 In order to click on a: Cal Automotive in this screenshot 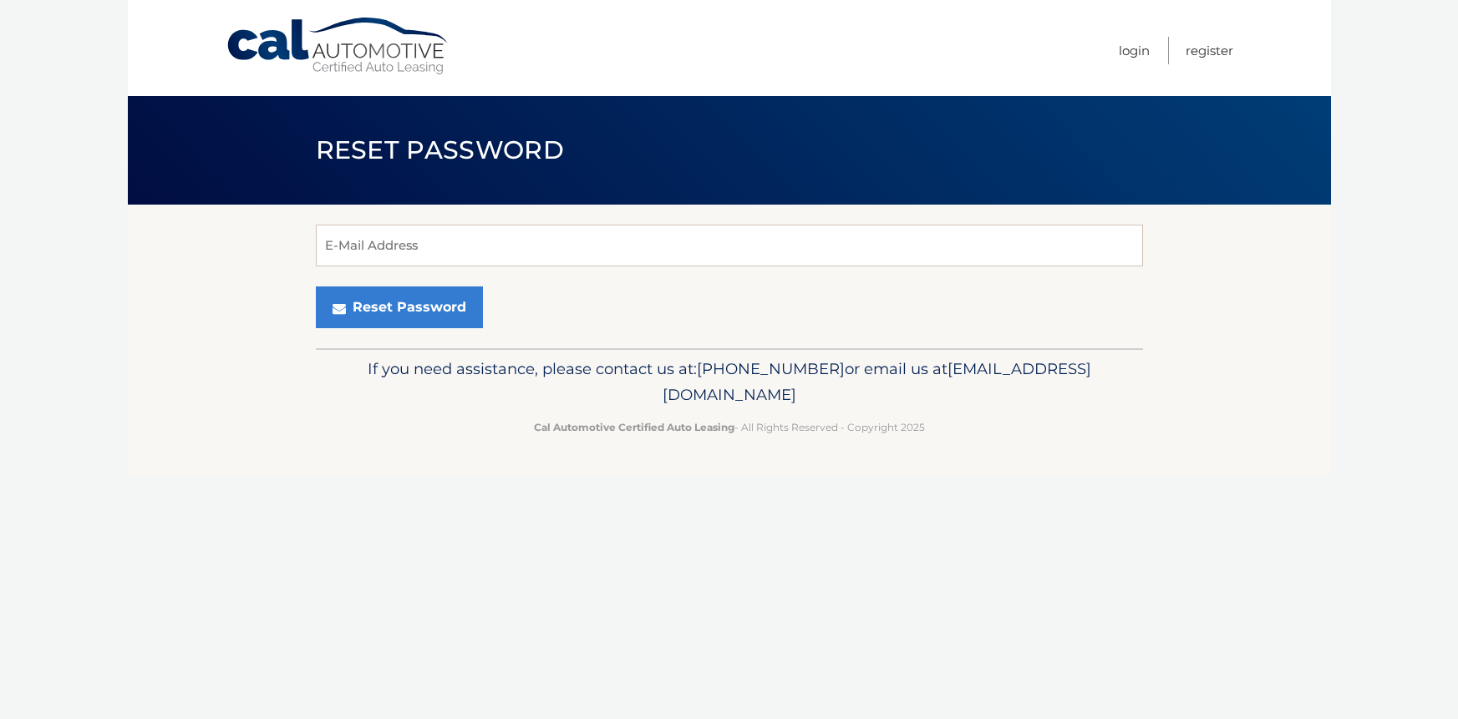, I will do `click(338, 46)`.